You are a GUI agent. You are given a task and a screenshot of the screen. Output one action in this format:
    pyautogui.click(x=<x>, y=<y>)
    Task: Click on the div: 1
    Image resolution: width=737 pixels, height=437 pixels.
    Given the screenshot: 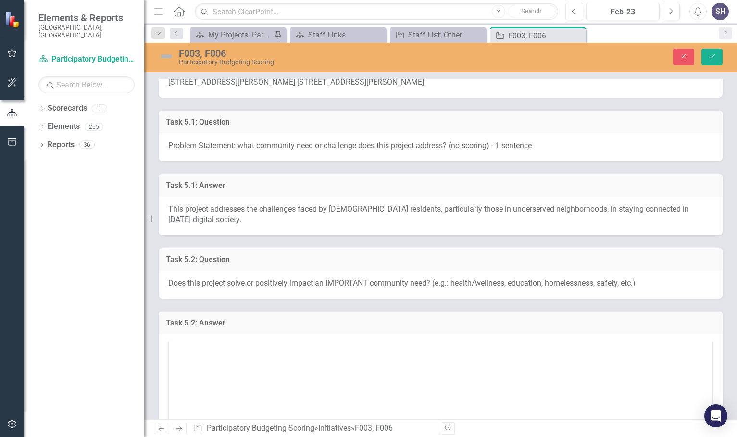 What is the action you would take?
    pyautogui.click(x=100, y=108)
    